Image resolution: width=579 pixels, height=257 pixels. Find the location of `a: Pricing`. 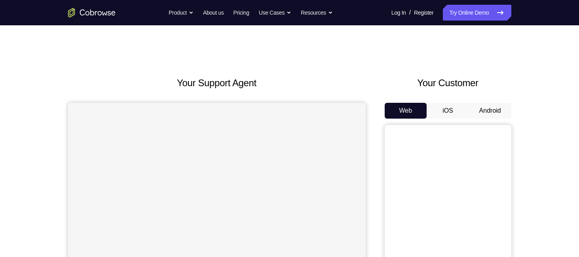

a: Pricing is located at coordinates (241, 13).